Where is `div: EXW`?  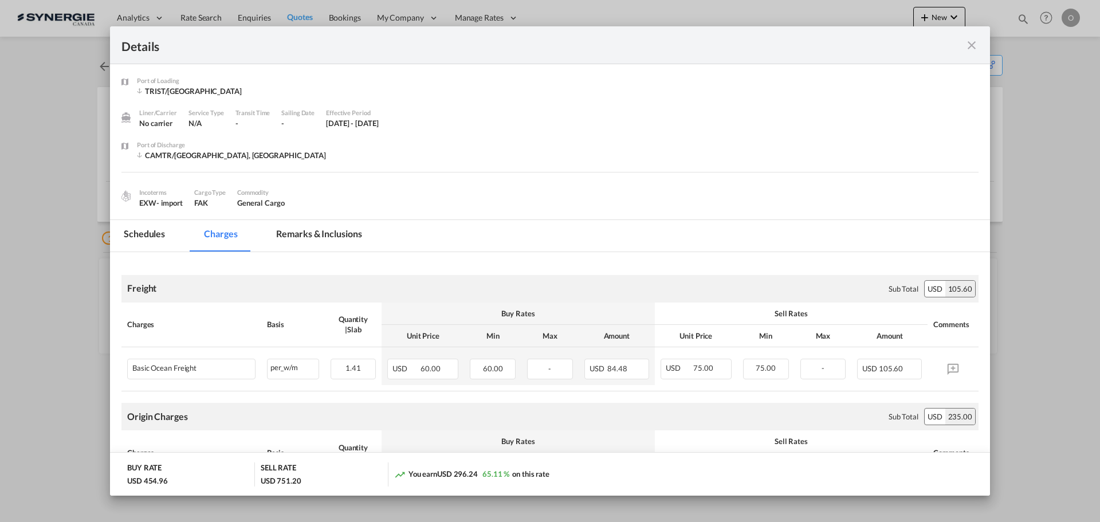 div: EXW is located at coordinates (161, 203).